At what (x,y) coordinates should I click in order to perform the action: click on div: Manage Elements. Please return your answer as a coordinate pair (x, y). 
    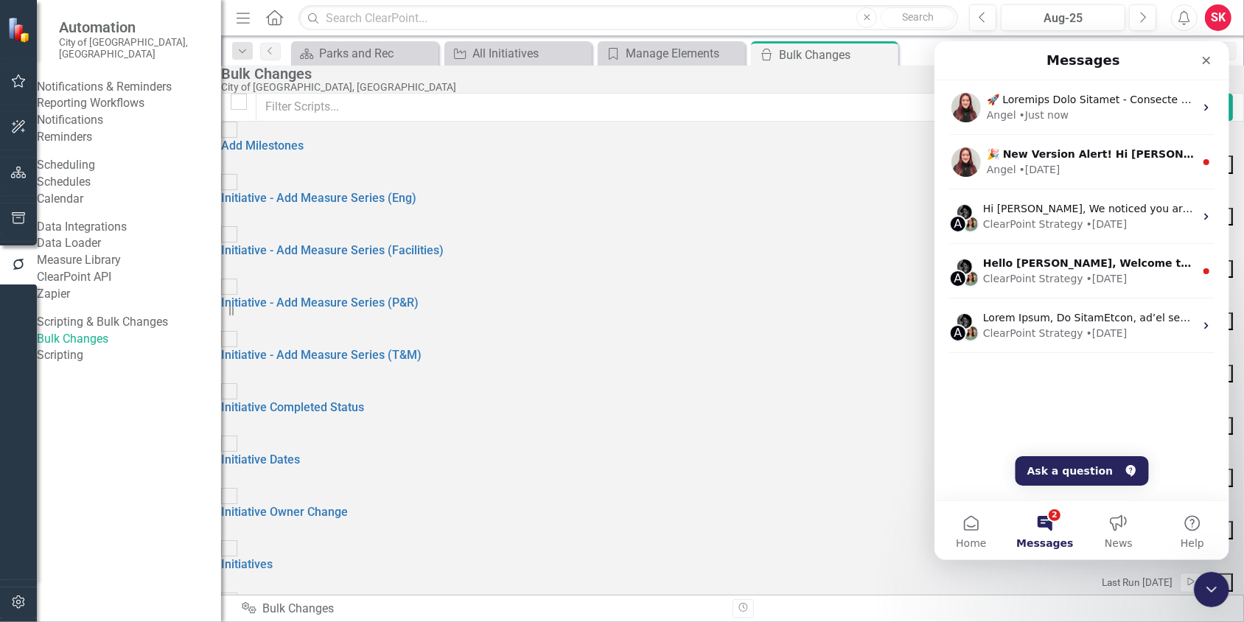
    Looking at the image, I should click on (683, 53).